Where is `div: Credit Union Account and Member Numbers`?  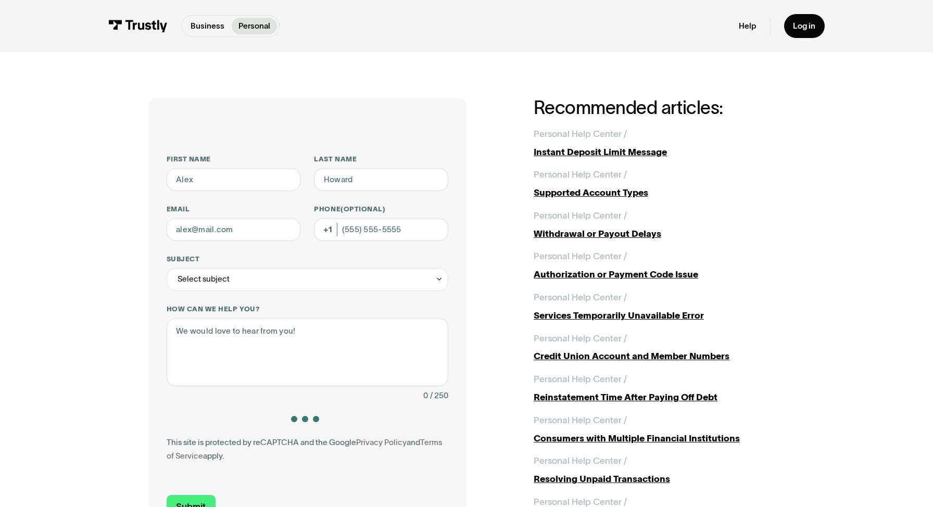
div: Credit Union Account and Member Numbers is located at coordinates (659, 356).